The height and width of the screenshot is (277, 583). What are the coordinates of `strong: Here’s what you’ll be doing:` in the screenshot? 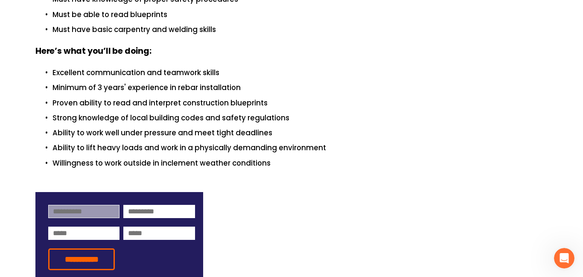 It's located at (93, 51).